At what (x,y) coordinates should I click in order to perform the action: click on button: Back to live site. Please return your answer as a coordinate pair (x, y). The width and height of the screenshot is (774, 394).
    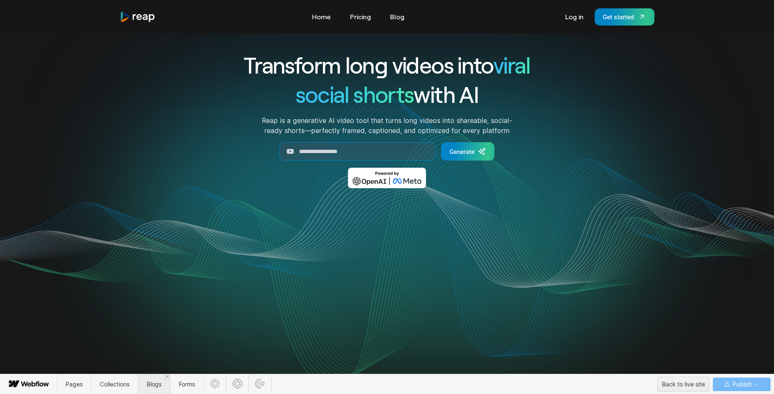
    Looking at the image, I should click on (683, 384).